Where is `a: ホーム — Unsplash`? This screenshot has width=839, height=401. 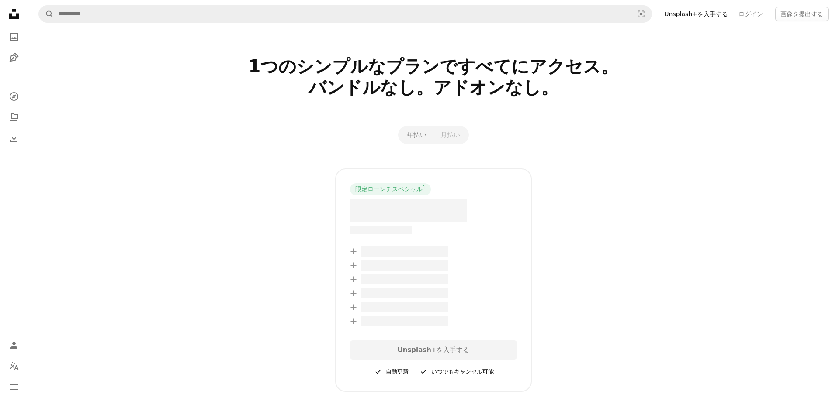
a: ホーム — Unsplash is located at coordinates (14, 15).